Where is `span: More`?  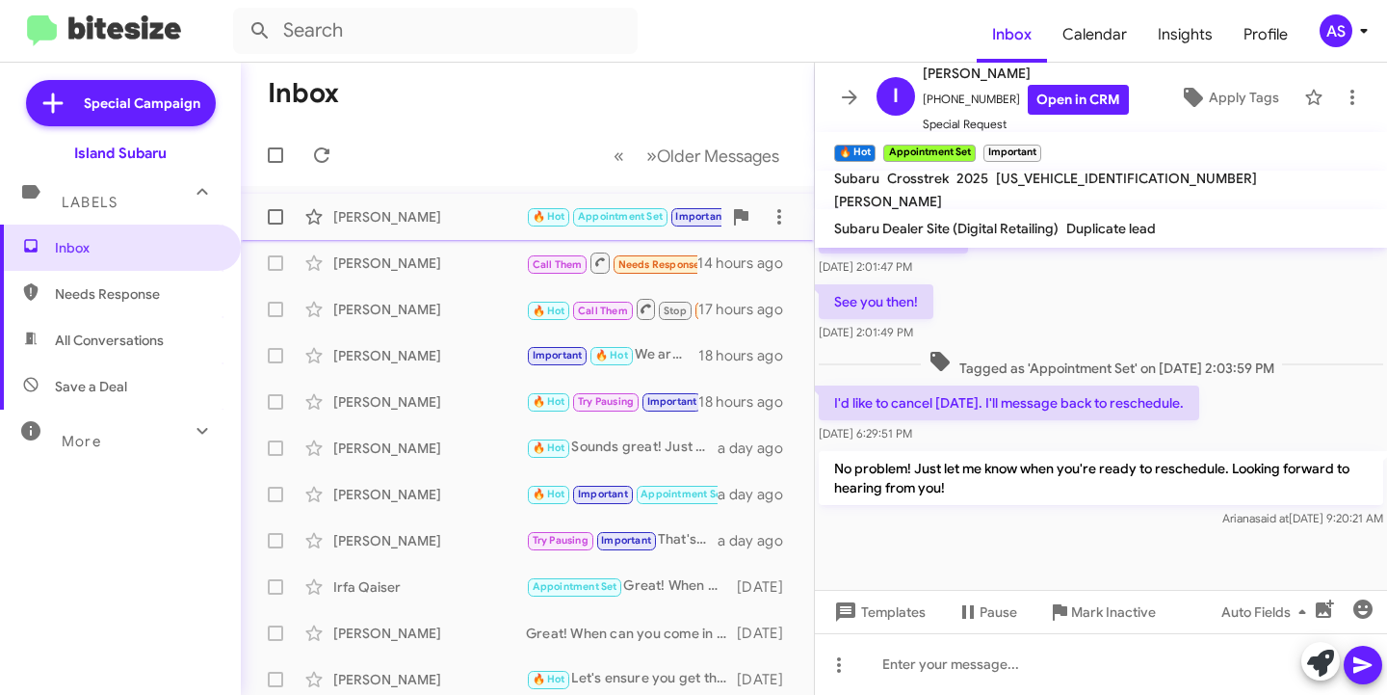
span: More is located at coordinates (81, 441).